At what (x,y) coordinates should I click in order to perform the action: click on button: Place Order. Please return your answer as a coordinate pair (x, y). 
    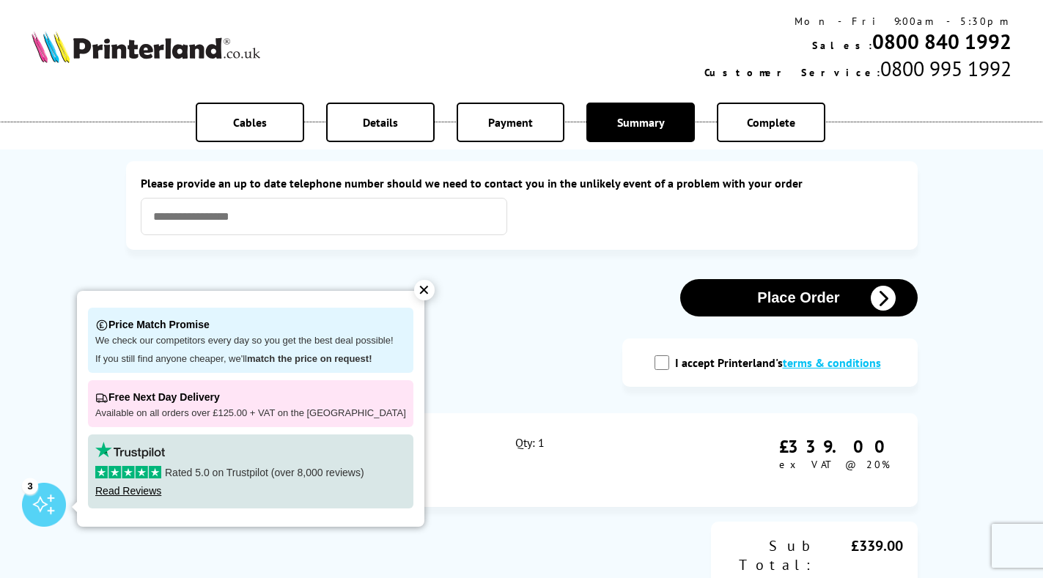
    Looking at the image, I should click on (799, 298).